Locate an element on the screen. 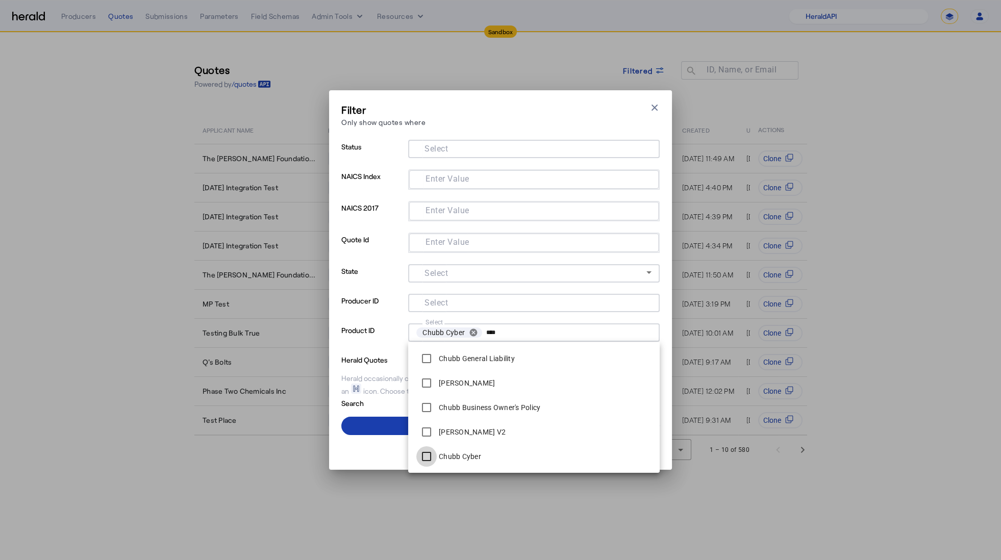 The height and width of the screenshot is (560, 1001). p: Herald Quotes is located at coordinates (381, 359).